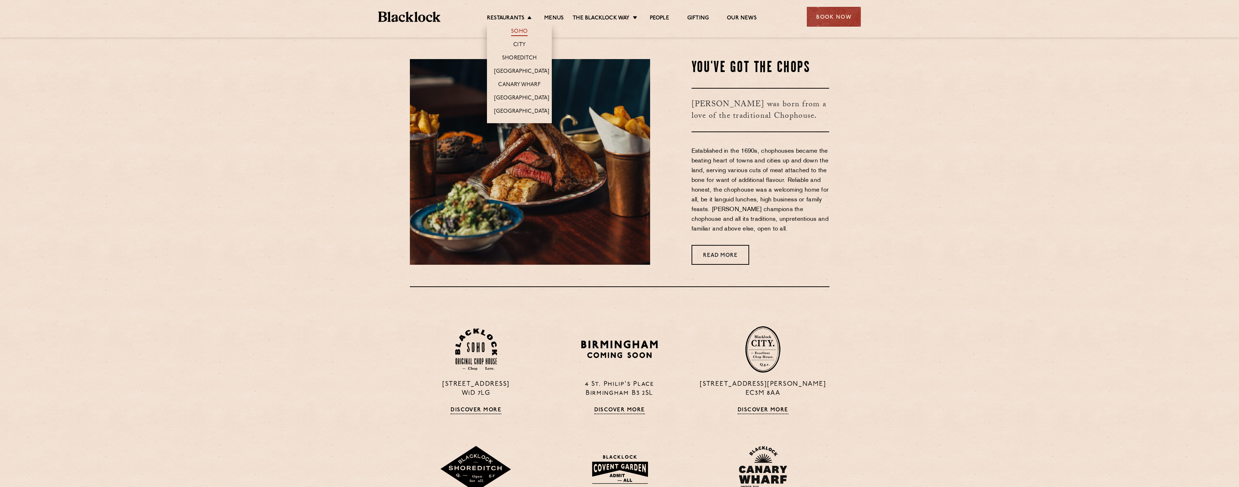  Describe the element at coordinates (506, 19) in the screenshot. I see `a: Restaurants` at that location.